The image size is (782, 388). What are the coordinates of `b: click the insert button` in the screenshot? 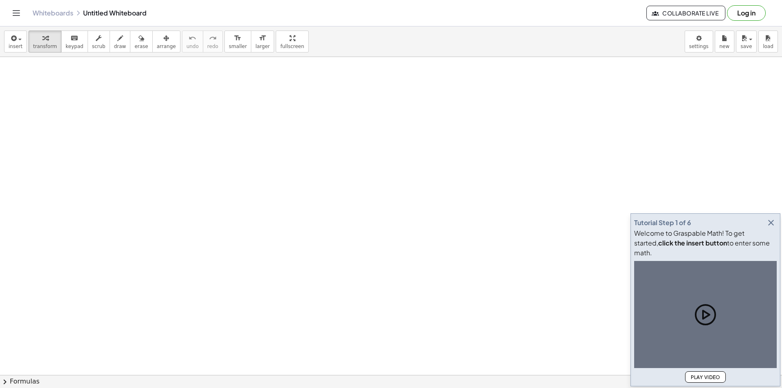 It's located at (693, 243).